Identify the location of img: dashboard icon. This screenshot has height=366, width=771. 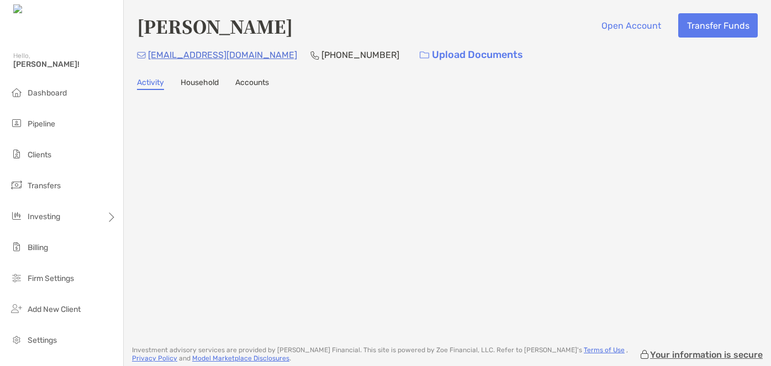
(17, 92).